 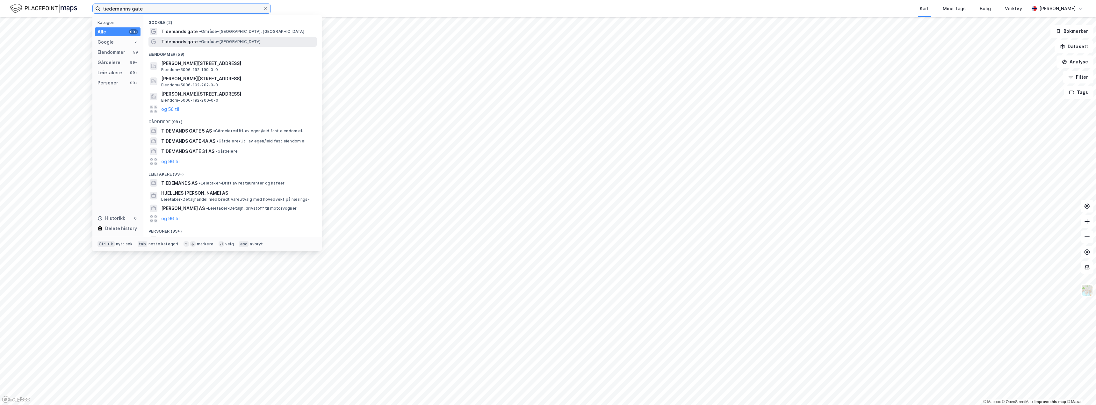 I want to click on a: Improve this map, so click(x=1050, y=402).